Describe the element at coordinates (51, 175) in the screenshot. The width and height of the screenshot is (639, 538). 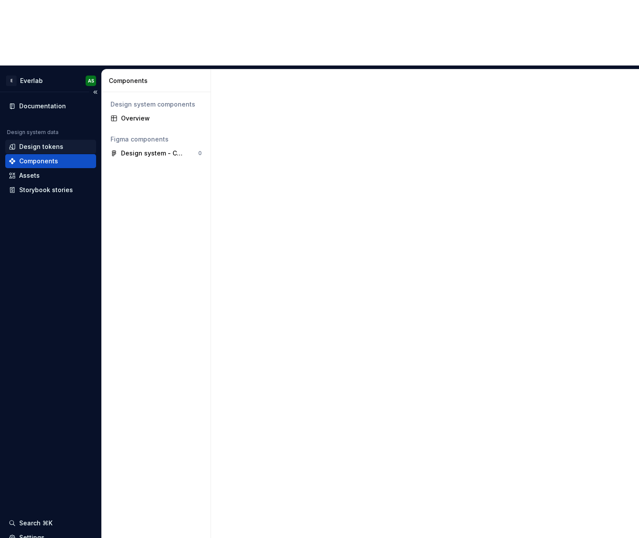
I see `a: Assets` at that location.